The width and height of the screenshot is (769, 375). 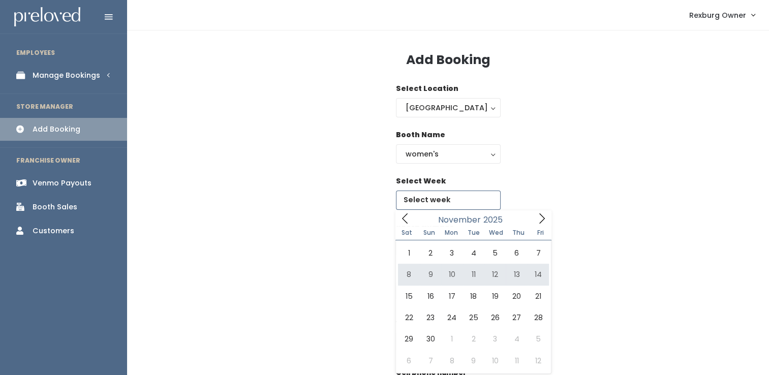 I want to click on div: Venmo Payouts, so click(x=62, y=183).